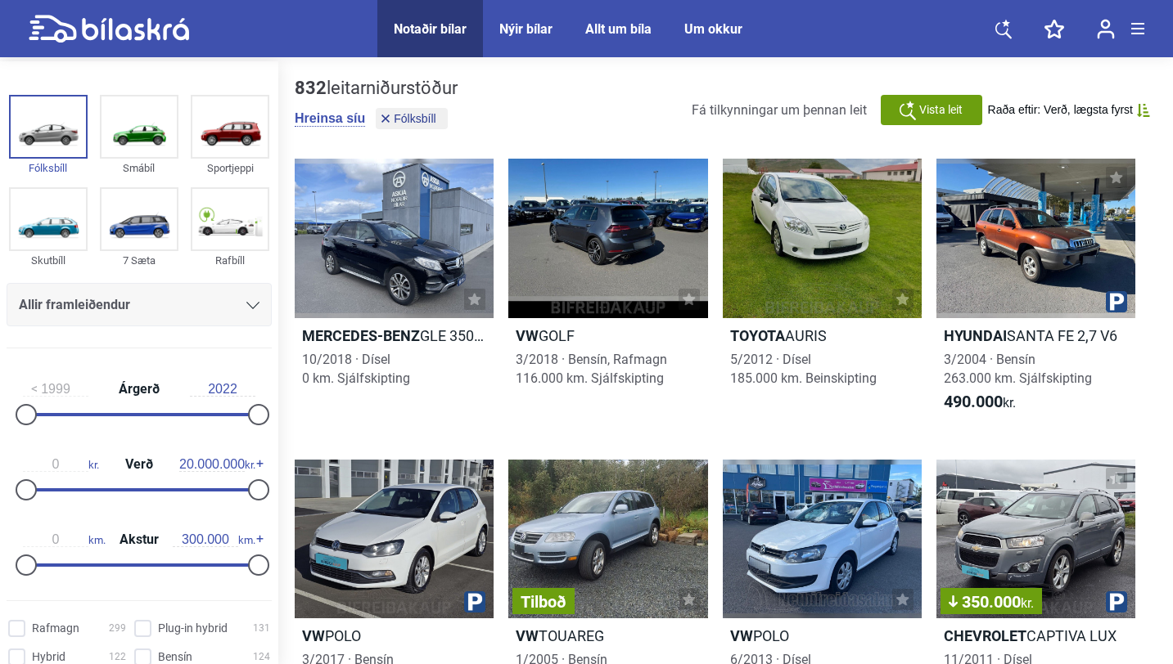  I want to click on img: user-login.svg, so click(1105, 29).